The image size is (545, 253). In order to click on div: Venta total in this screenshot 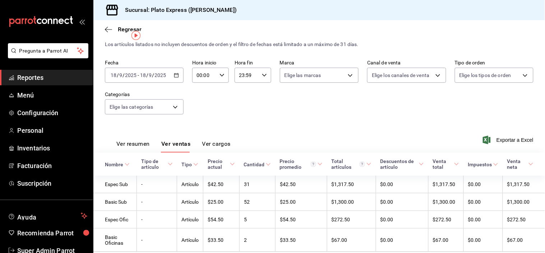, I will do `click(443, 164)`.